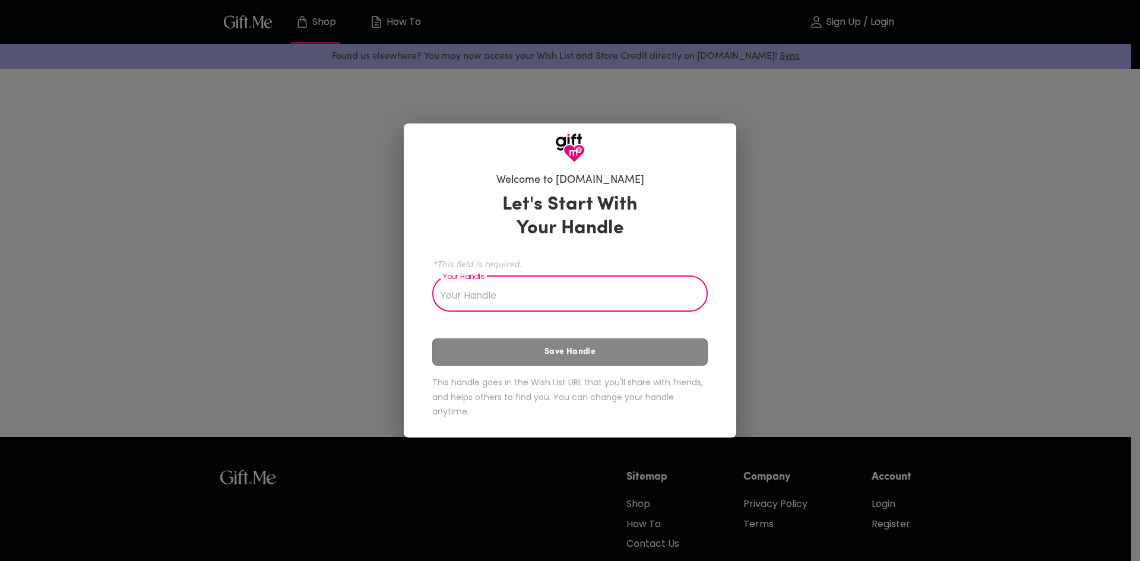 This screenshot has width=1140, height=561. What do you see at coordinates (570, 397) in the screenshot?
I see `h6: This handle goes in the Wish List URL that you'll share with friends, and helps others to find yo...` at bounding box center [570, 397].